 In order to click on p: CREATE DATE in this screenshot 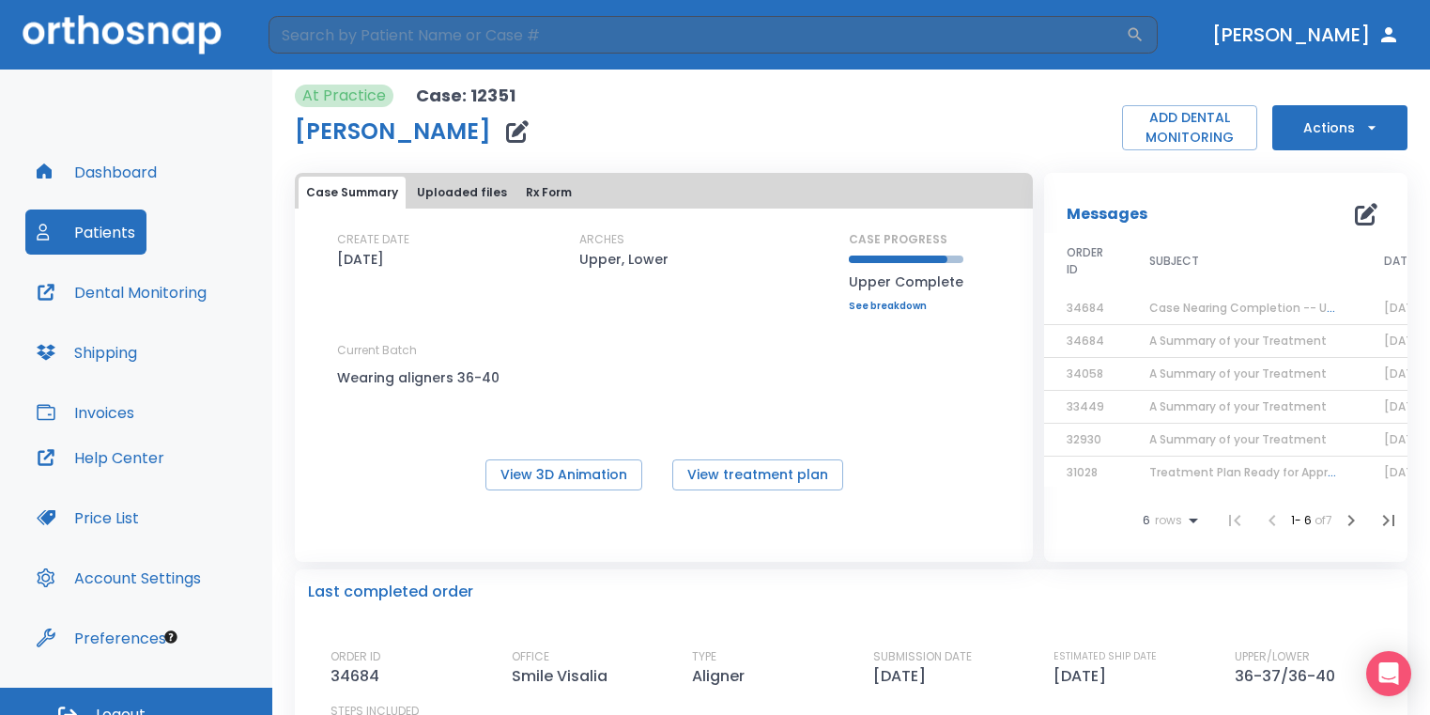, I will do `click(373, 240)`.